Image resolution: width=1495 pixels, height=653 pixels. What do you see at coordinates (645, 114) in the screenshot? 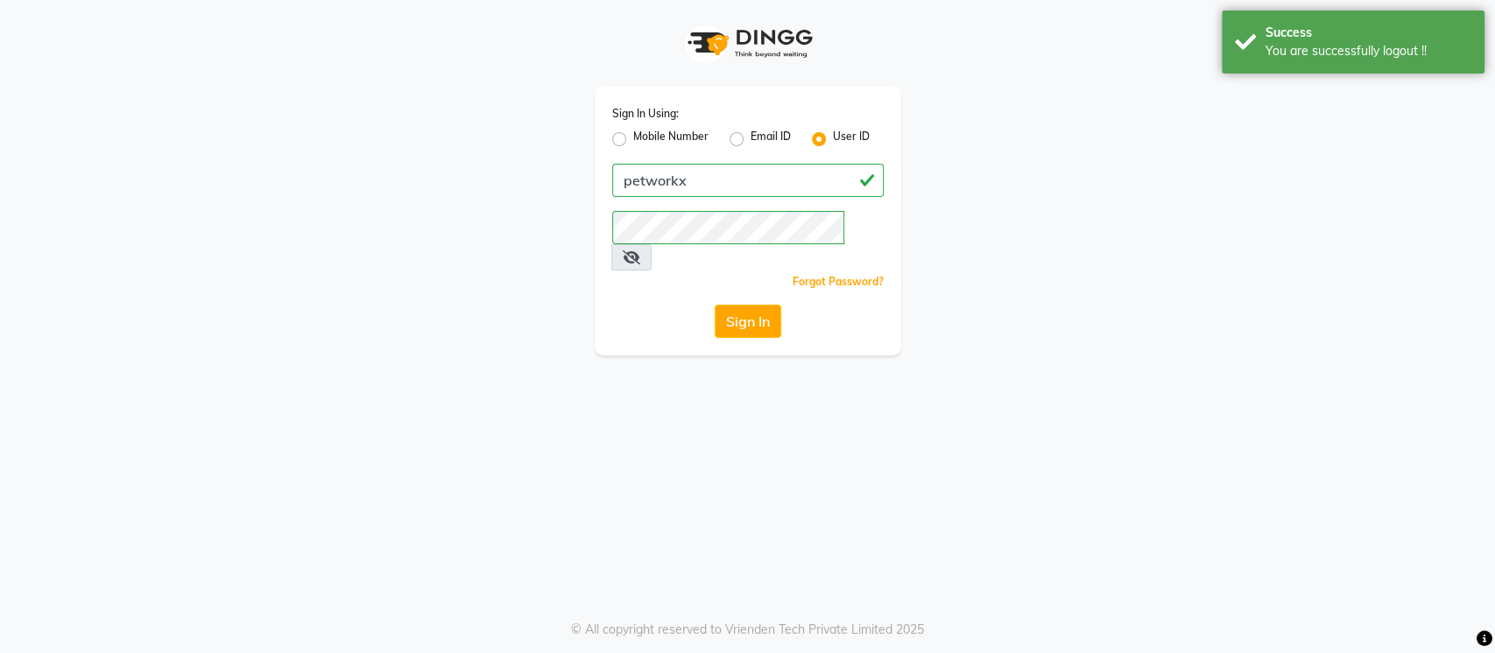
I see `label: Sign In Using:` at bounding box center [645, 114].